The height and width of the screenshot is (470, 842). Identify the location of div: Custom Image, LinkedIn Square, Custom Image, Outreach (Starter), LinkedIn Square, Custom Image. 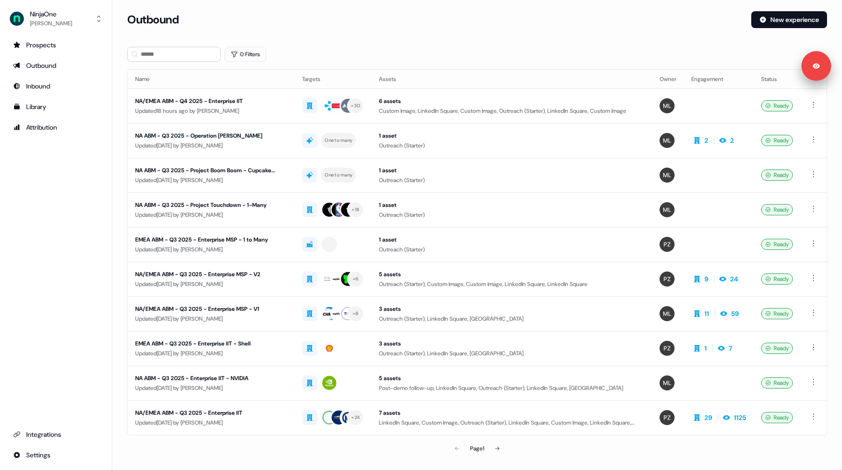
(512, 111).